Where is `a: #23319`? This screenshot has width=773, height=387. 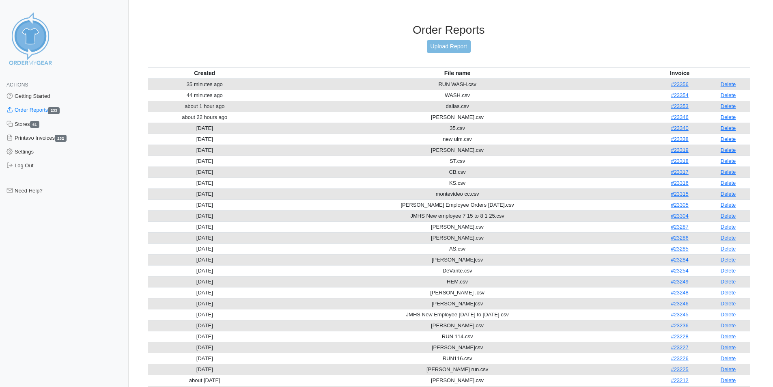
a: #23319 is located at coordinates (679, 150).